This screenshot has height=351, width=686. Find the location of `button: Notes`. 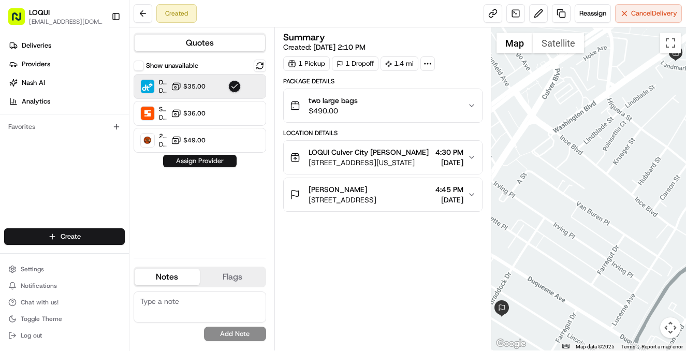

button: Notes is located at coordinates (167, 277).